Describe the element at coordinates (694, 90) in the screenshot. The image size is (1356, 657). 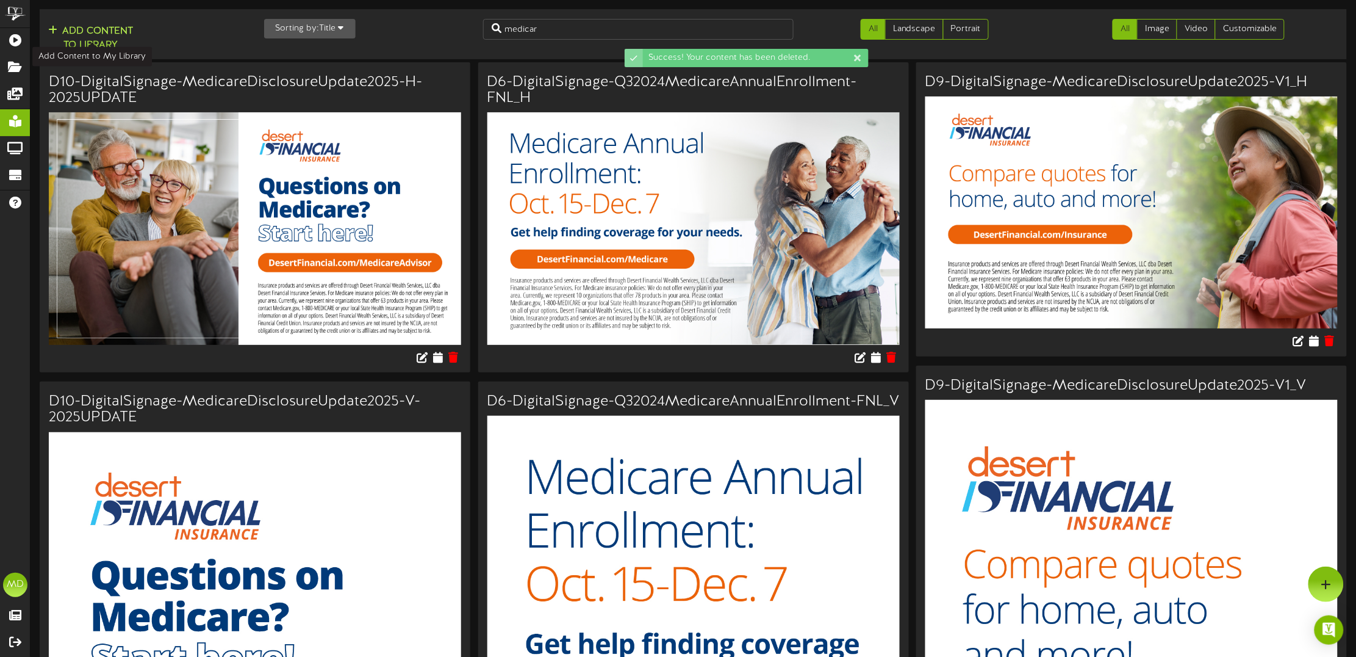
I see `h3: D6-DigitalSignage-Q32024MedicareAnnualEnrollment-FNL_H` at that location.